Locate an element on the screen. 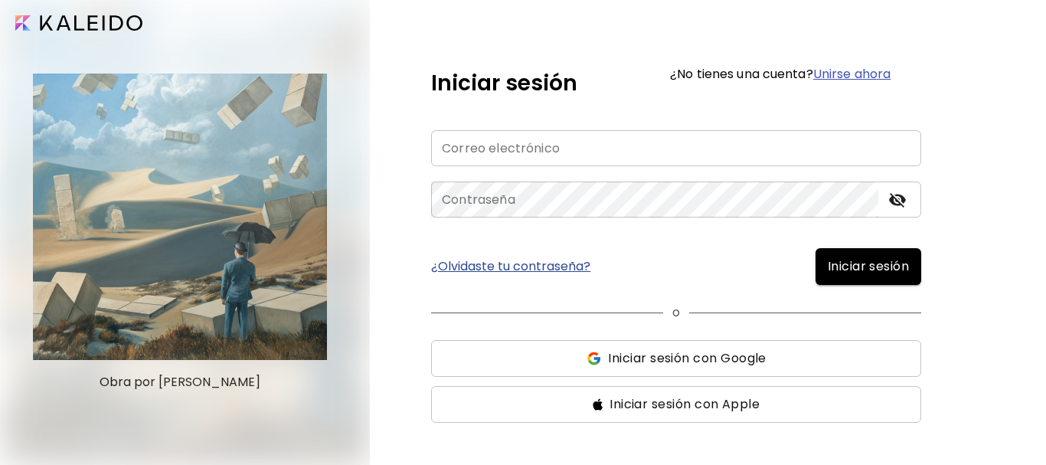  button: Iniciar sesión is located at coordinates (869, 267).